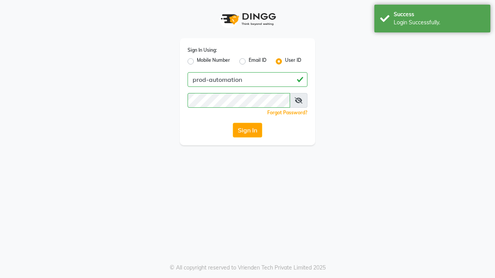  Describe the element at coordinates (213, 61) in the screenshot. I see `label: Mobile Number` at that location.